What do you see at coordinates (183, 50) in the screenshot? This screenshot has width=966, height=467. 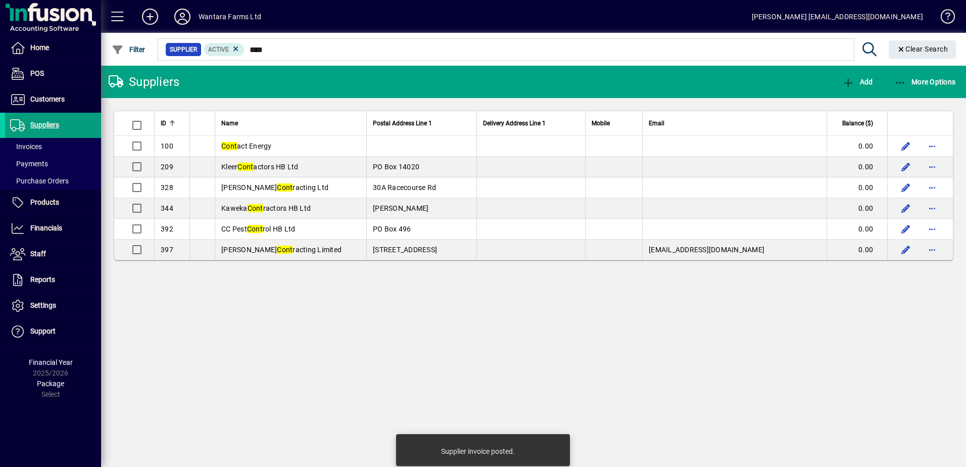 I see `span: Supplier` at bounding box center [183, 50].